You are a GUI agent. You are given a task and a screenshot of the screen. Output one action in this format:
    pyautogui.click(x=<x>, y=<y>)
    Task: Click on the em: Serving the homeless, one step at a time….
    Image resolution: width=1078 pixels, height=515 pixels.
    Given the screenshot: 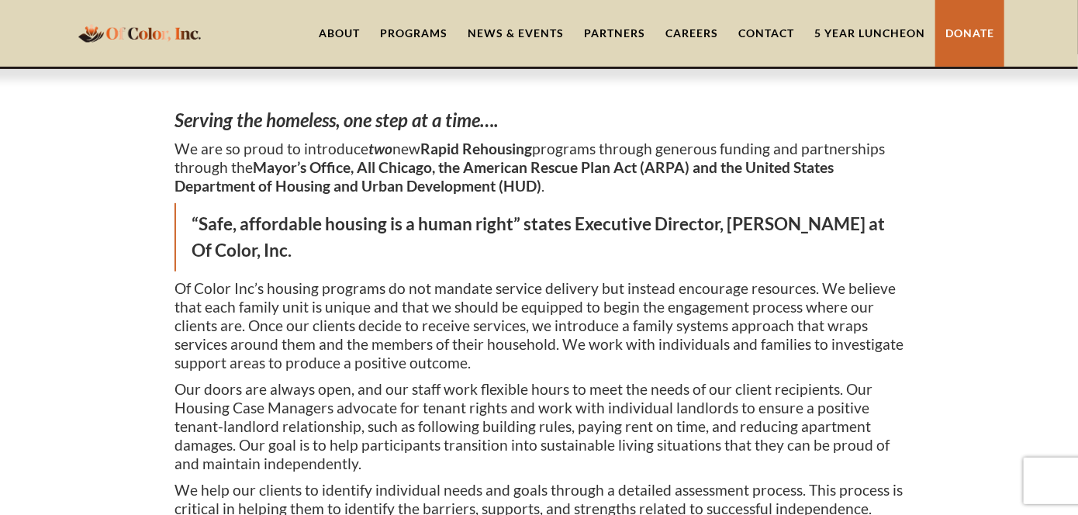 What is the action you would take?
    pyautogui.click(x=336, y=119)
    